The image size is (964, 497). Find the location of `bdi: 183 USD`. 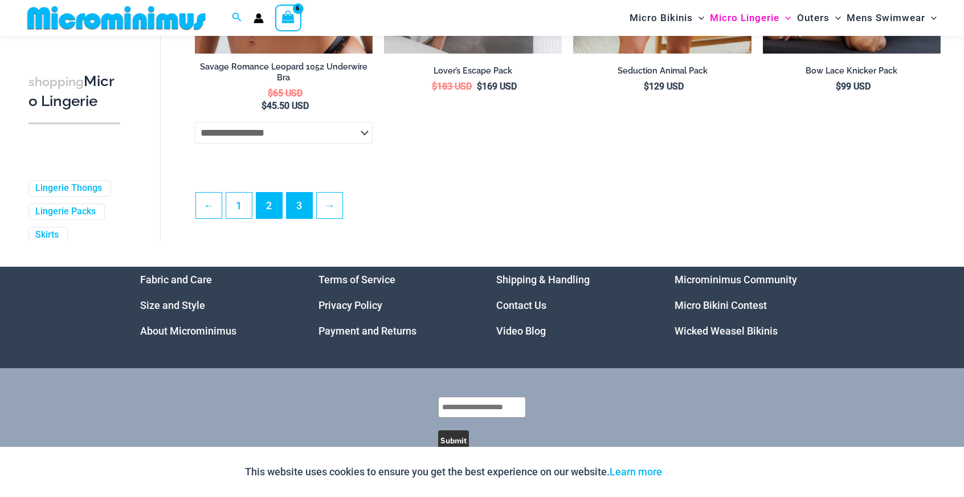

bdi: 183 USD is located at coordinates (452, 86).